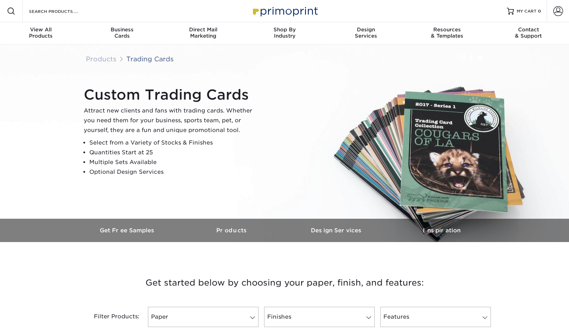 The height and width of the screenshot is (334, 569). I want to click on p: Attract new clients and fans with trading cards. Whether you need them for your business, sports ..., so click(171, 121).